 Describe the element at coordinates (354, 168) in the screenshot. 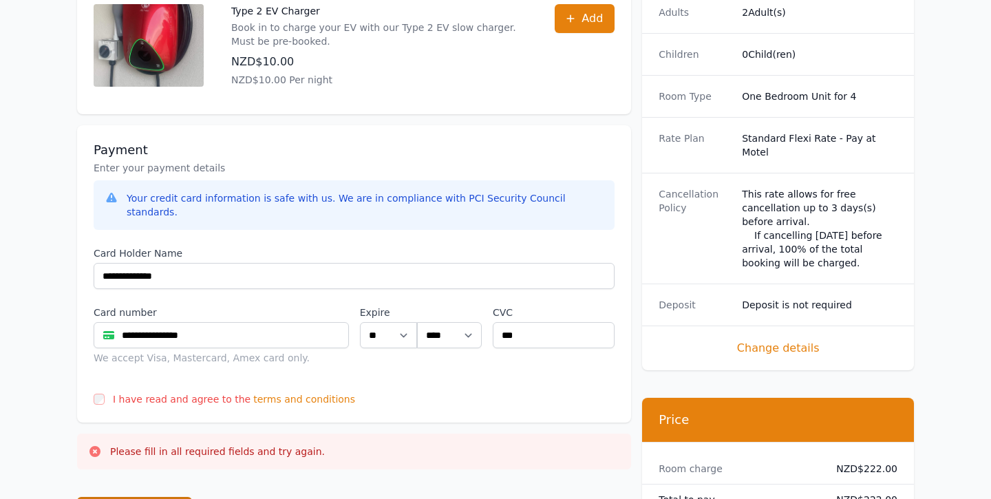

I see `p: Enter your payment details` at that location.